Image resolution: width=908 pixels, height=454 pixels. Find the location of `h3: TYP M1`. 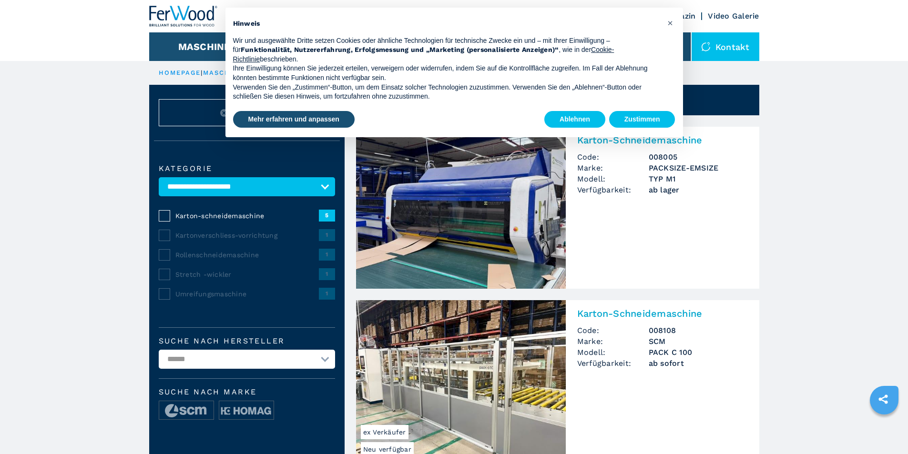

h3: TYP M1 is located at coordinates (698, 179).